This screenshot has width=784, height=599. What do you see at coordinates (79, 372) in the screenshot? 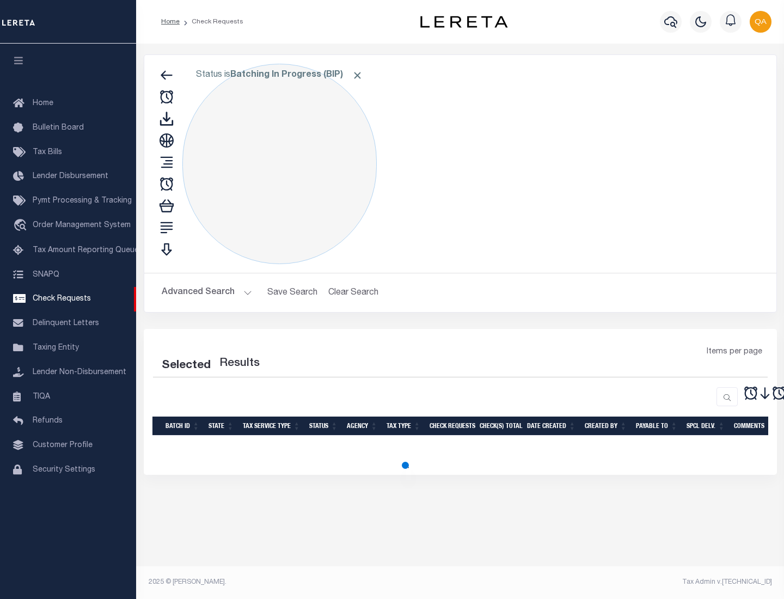
I see `span: Lender Non-Disbursement` at bounding box center [79, 372].